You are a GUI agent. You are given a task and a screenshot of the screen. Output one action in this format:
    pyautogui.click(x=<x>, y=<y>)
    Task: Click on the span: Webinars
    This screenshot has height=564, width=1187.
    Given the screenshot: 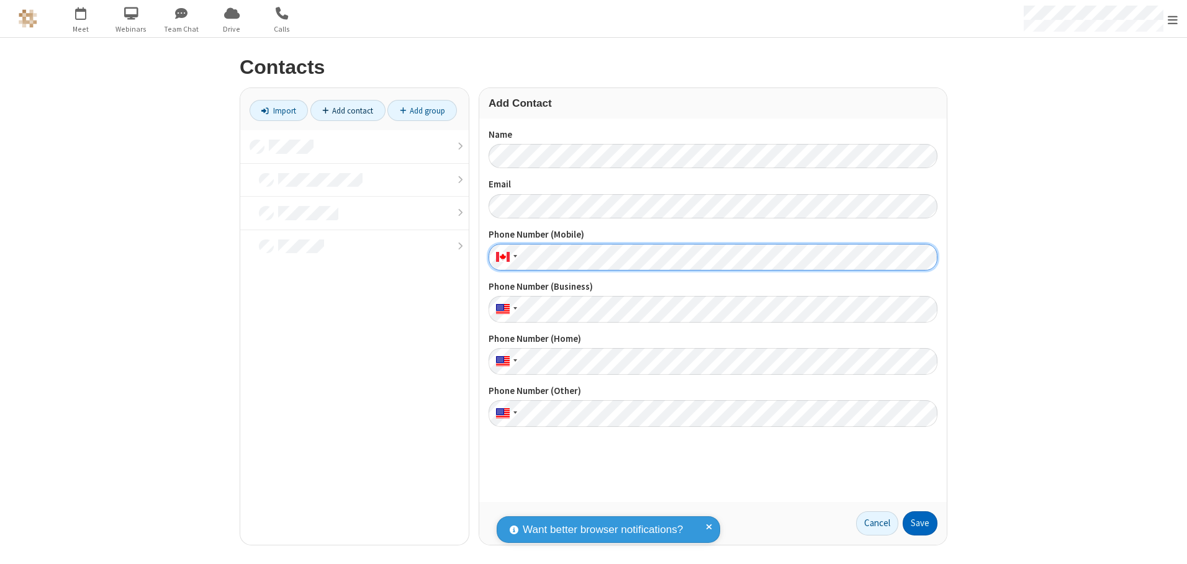 What is the action you would take?
    pyautogui.click(x=131, y=29)
    